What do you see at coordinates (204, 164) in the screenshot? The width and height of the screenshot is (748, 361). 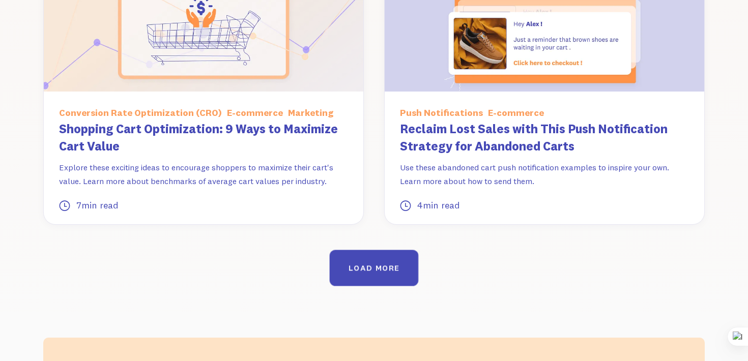 I see `a: Shopping Cart Optimization: 9 Ways to Maximize Cart ValueExplore these exciting ideas to encourag...` at bounding box center [204, 164].